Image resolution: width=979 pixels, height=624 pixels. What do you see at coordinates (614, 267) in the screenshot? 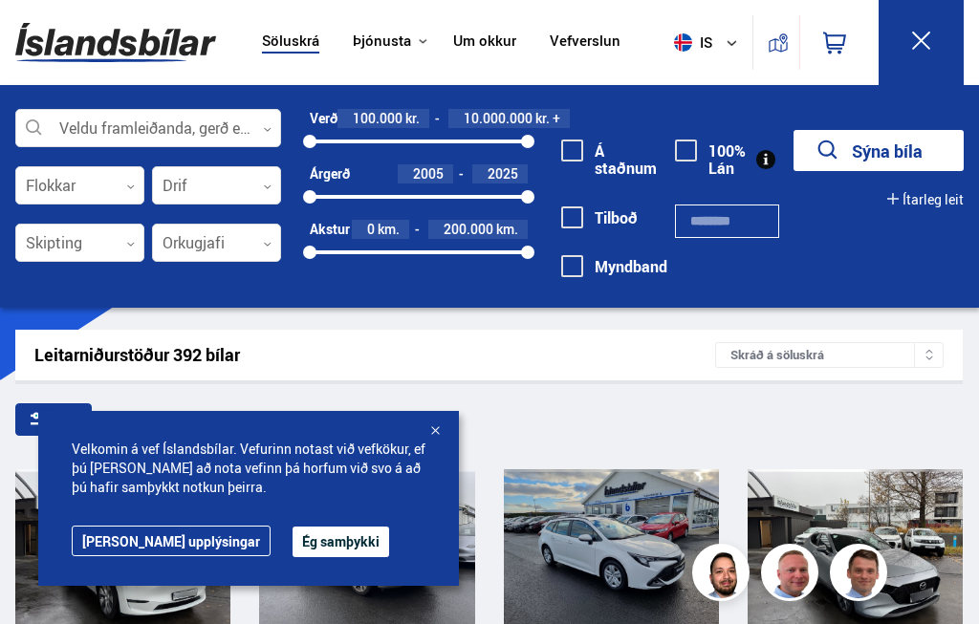
I see `label: Myndband` at bounding box center [614, 267].